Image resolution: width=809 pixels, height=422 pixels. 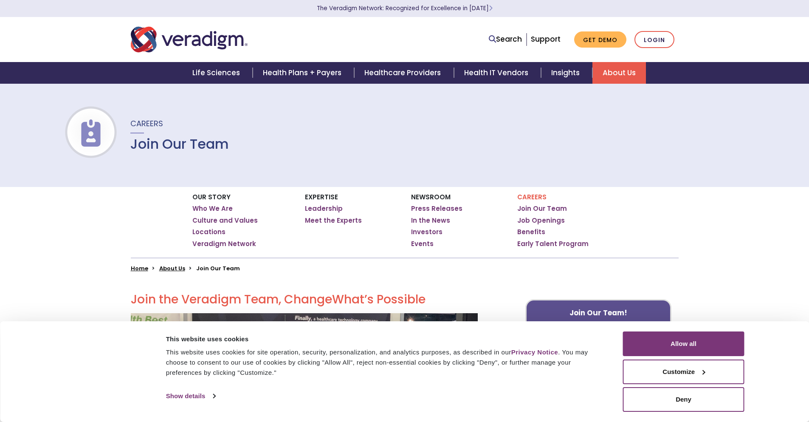 I want to click on a: Life Sciences, so click(x=217, y=73).